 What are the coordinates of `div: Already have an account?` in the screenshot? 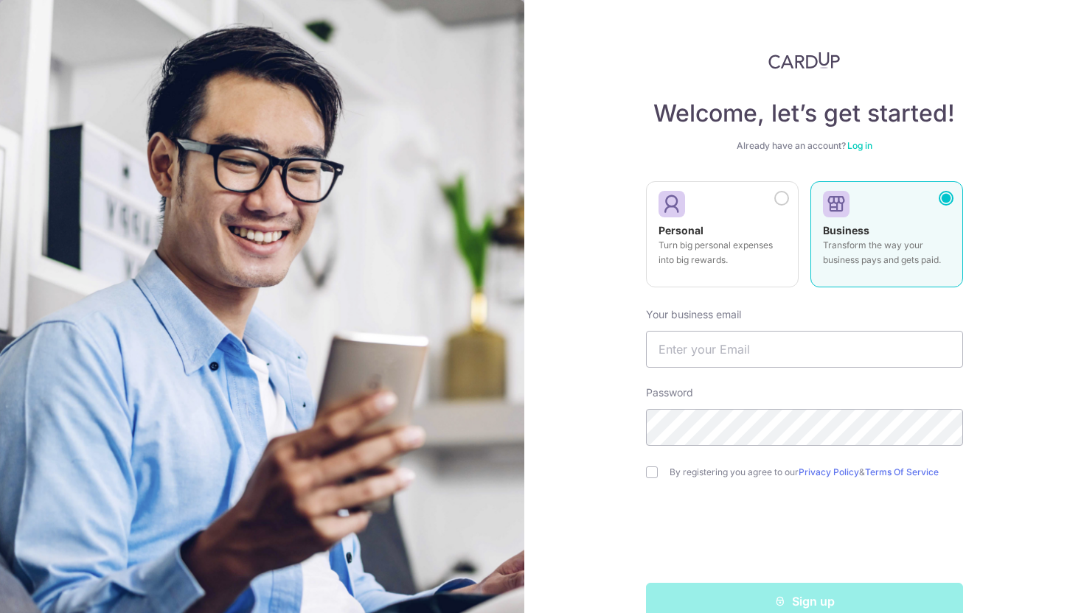 It's located at (804, 146).